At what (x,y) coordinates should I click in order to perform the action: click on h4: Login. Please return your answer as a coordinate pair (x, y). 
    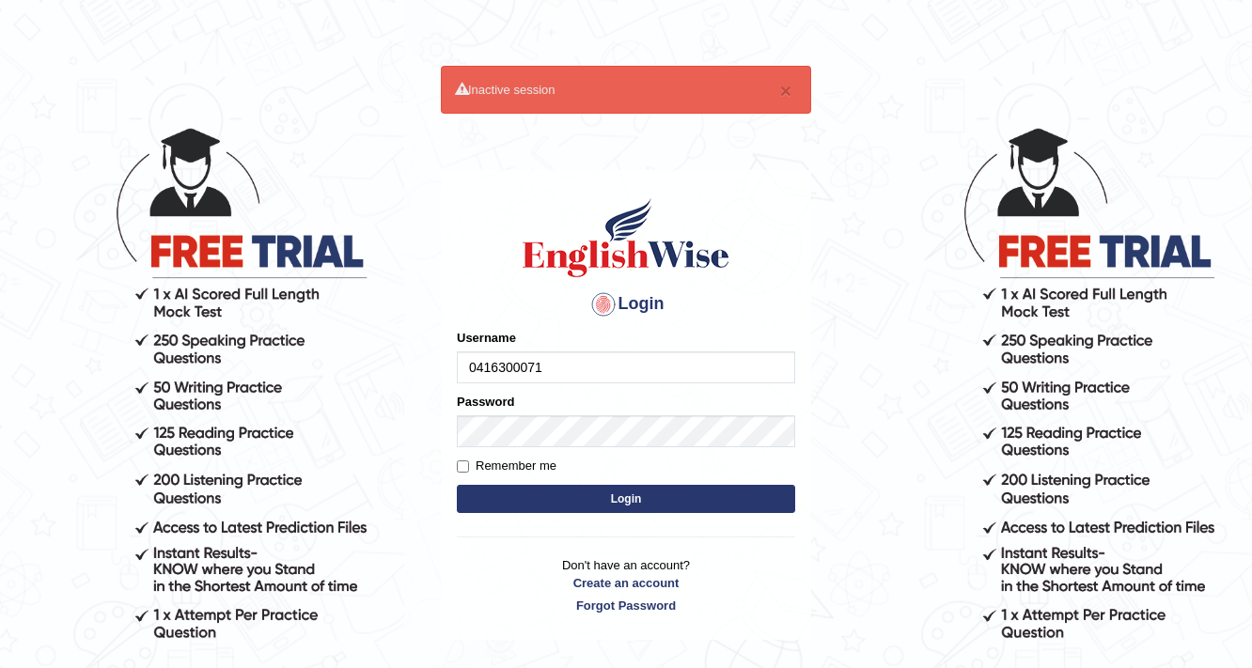
    Looking at the image, I should click on (626, 305).